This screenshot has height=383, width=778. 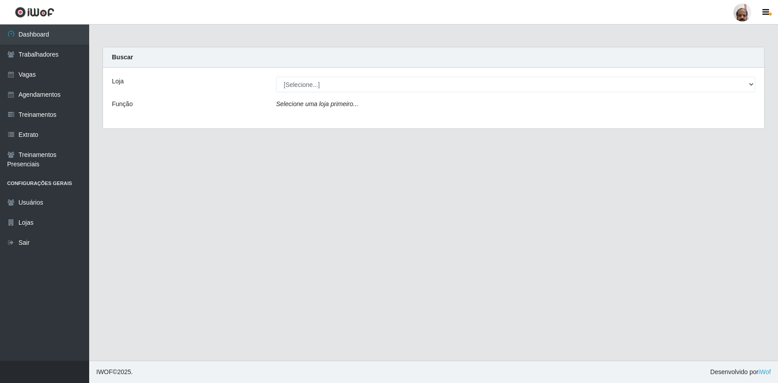 What do you see at coordinates (741, 372) in the screenshot?
I see `span: Desenvolvido por` at bounding box center [741, 372].